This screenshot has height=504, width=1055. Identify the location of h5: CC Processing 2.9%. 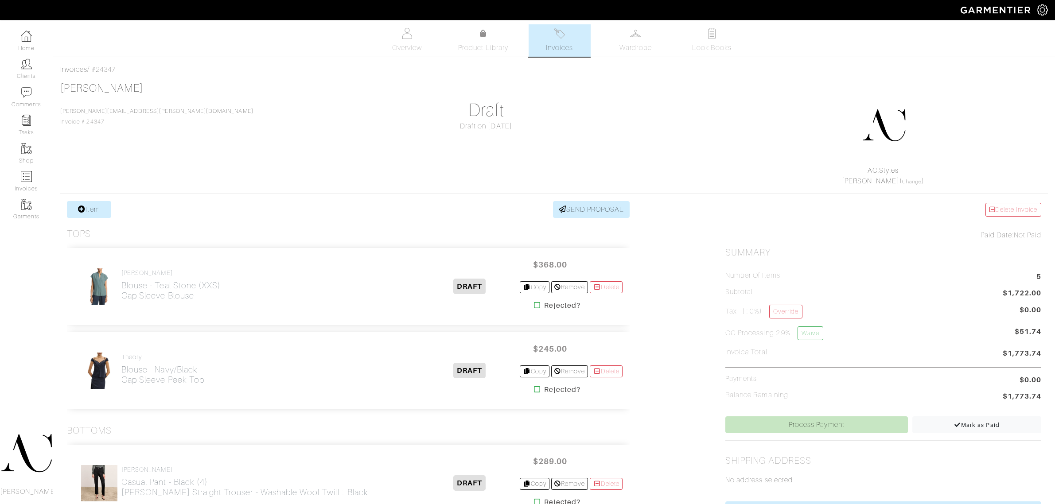
(774, 333).